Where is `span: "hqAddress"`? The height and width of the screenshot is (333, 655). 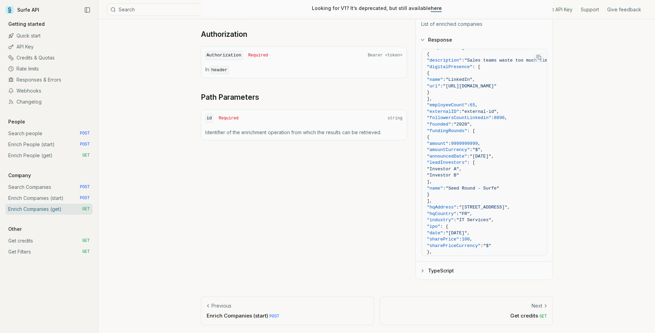 span: "hqAddress" is located at coordinates (442, 207).